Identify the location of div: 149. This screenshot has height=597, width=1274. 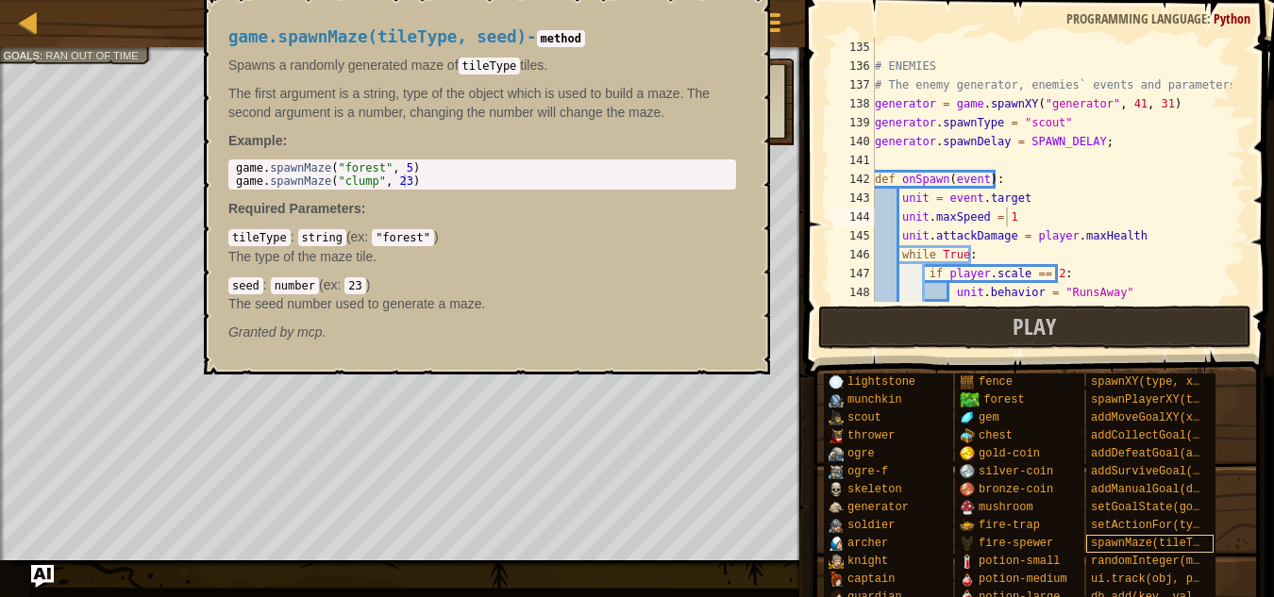
(853, 311).